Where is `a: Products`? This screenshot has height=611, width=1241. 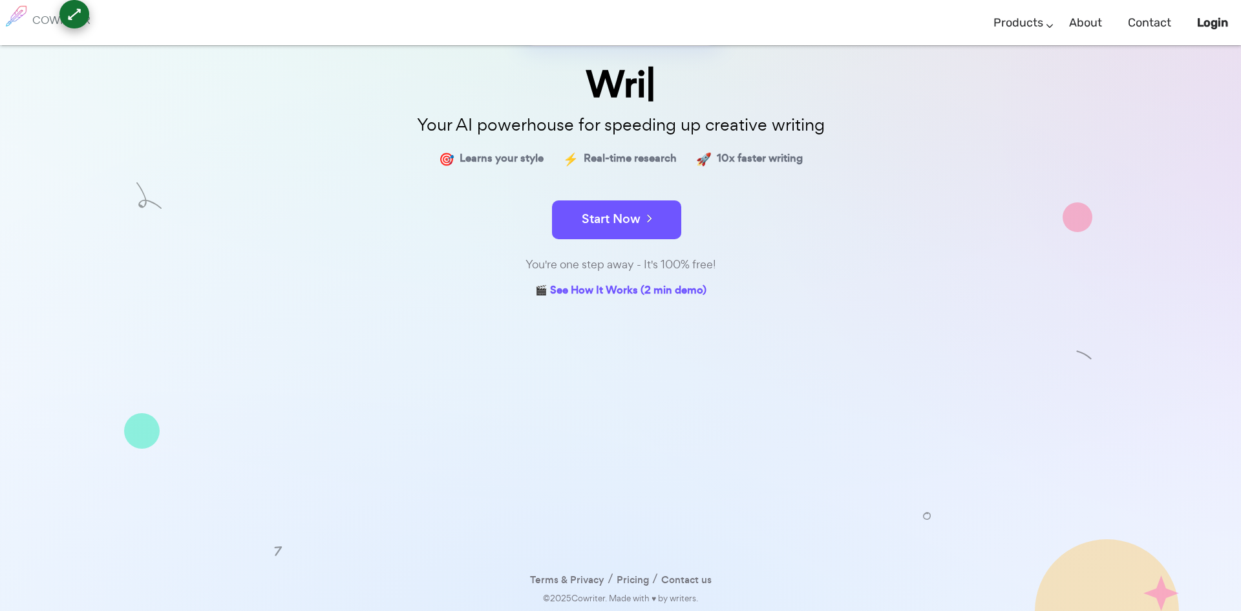
a: Products is located at coordinates (1018, 23).